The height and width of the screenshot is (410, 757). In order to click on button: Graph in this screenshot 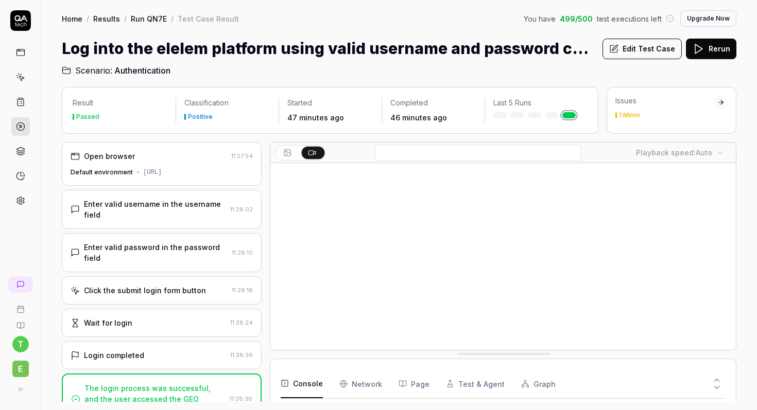, I will do `click(538, 384)`.